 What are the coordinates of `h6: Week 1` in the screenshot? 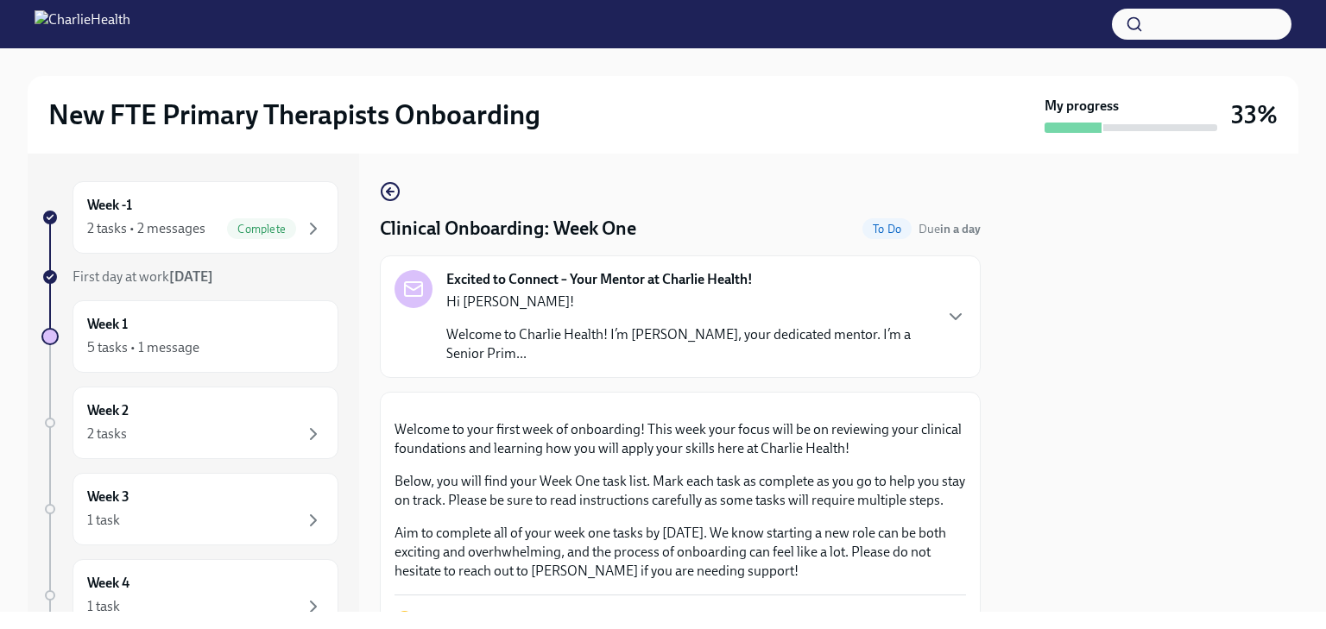 It's located at (107, 325).